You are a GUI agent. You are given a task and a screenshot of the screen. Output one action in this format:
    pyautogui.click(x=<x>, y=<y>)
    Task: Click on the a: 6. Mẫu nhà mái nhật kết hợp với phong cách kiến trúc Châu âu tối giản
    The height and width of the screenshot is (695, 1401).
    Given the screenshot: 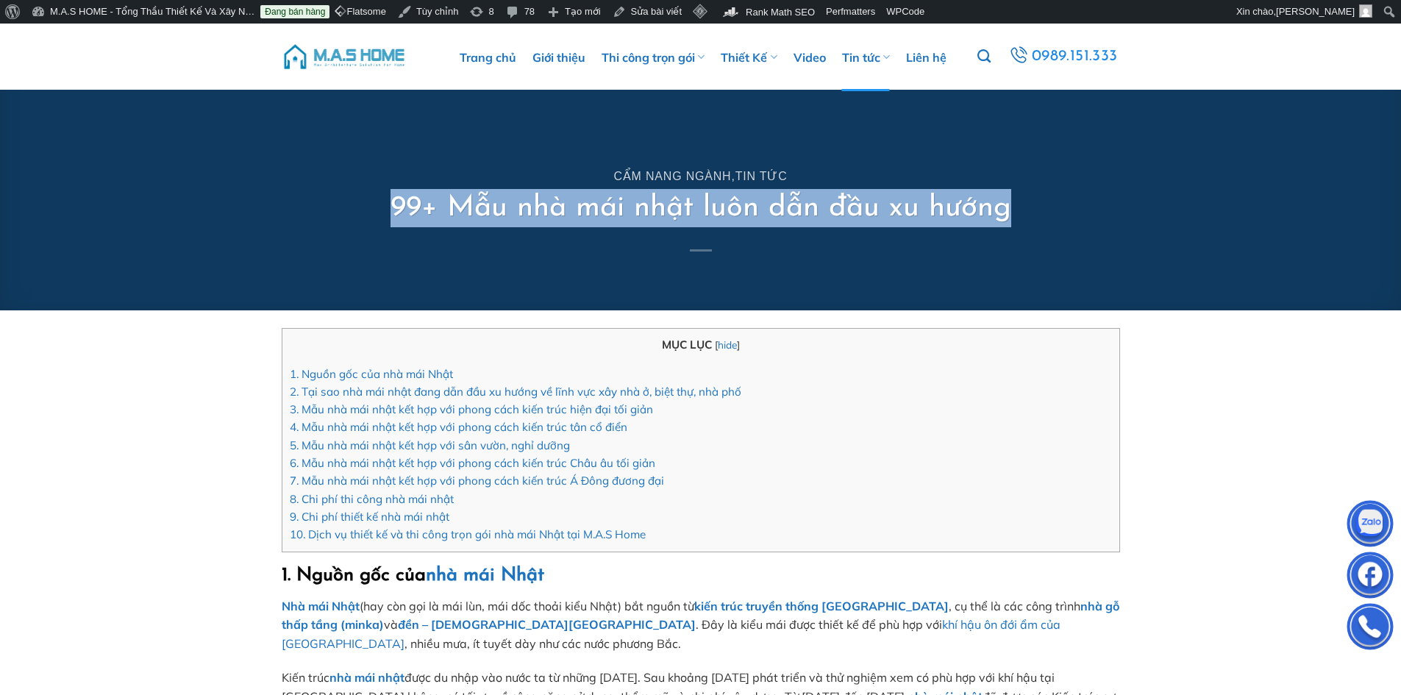 What is the action you would take?
    pyautogui.click(x=472, y=462)
    